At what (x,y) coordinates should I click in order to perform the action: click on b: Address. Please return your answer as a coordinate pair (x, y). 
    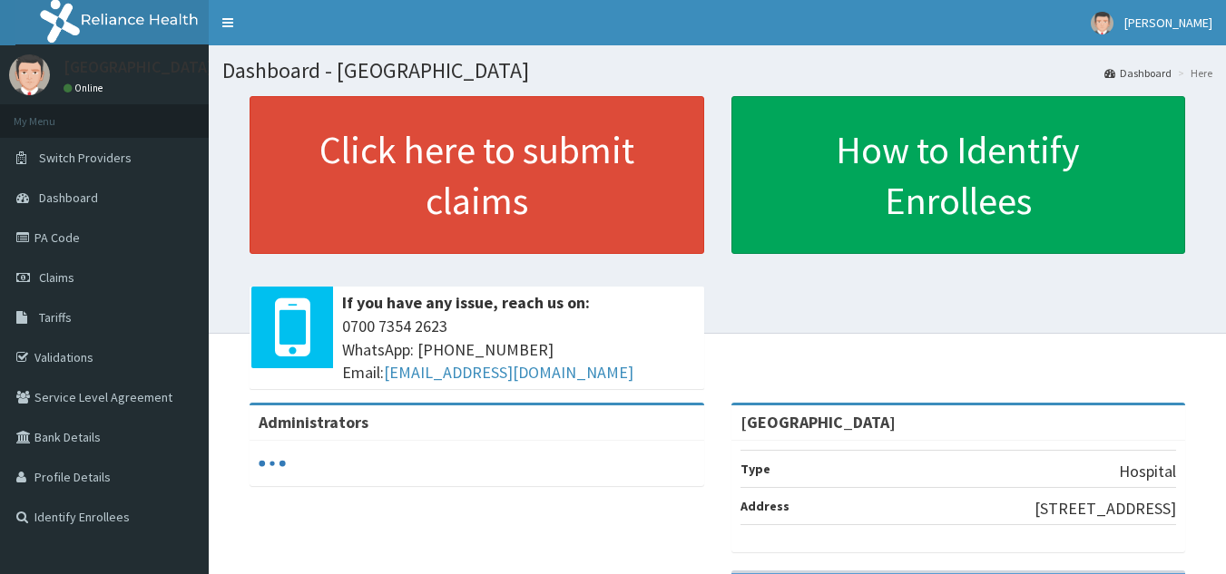
    Looking at the image, I should click on (765, 506).